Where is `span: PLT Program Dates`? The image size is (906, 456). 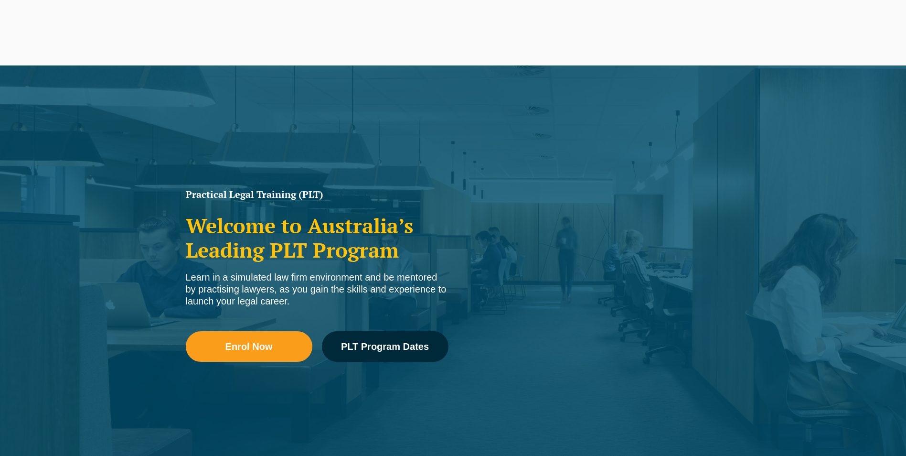 span: PLT Program Dates is located at coordinates (385, 346).